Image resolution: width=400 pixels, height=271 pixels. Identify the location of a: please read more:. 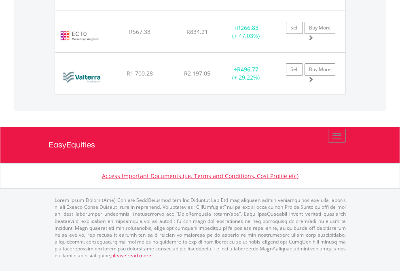
(132, 256).